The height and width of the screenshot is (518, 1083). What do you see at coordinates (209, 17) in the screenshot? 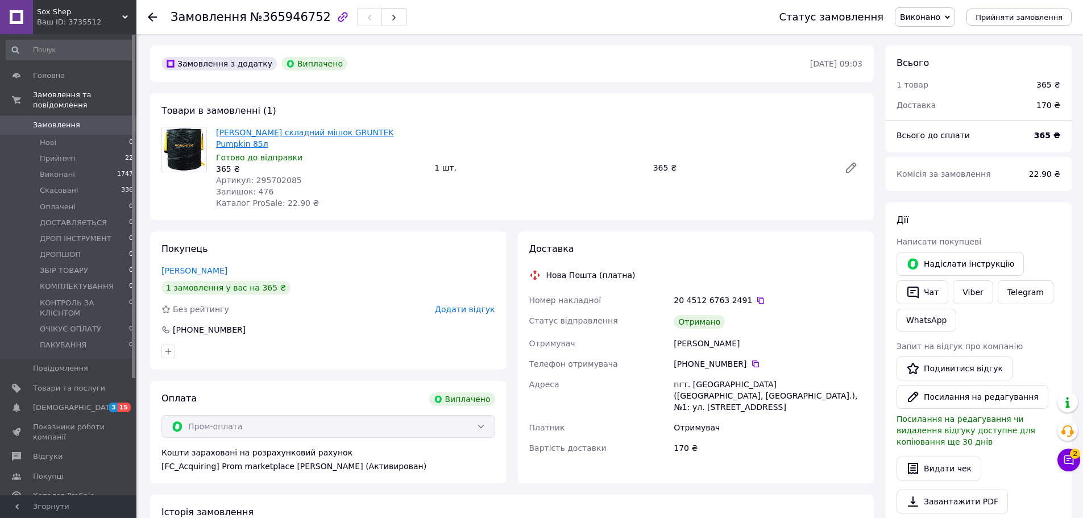
I see `span: Замовлення` at bounding box center [209, 17].